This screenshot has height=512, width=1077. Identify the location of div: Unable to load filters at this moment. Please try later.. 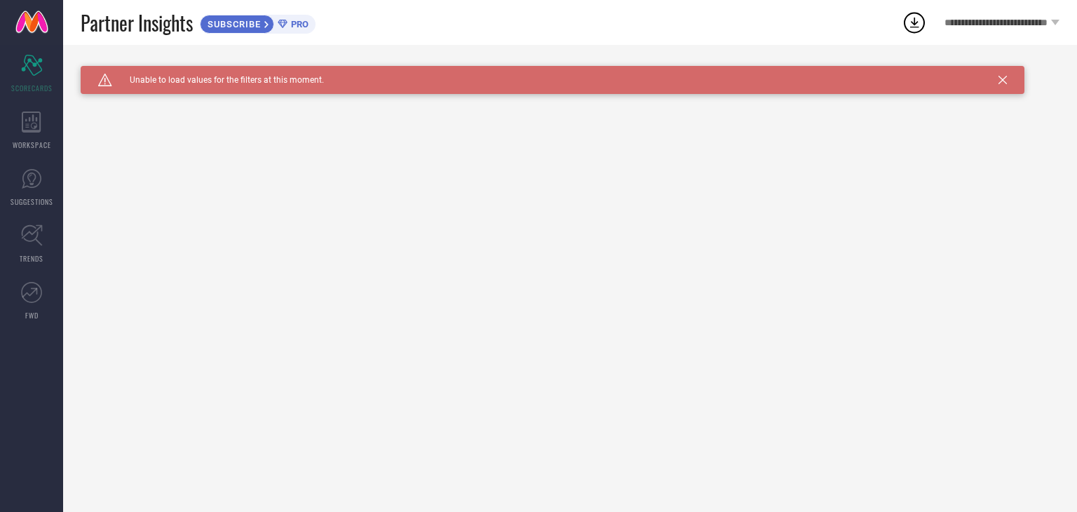
(570, 72).